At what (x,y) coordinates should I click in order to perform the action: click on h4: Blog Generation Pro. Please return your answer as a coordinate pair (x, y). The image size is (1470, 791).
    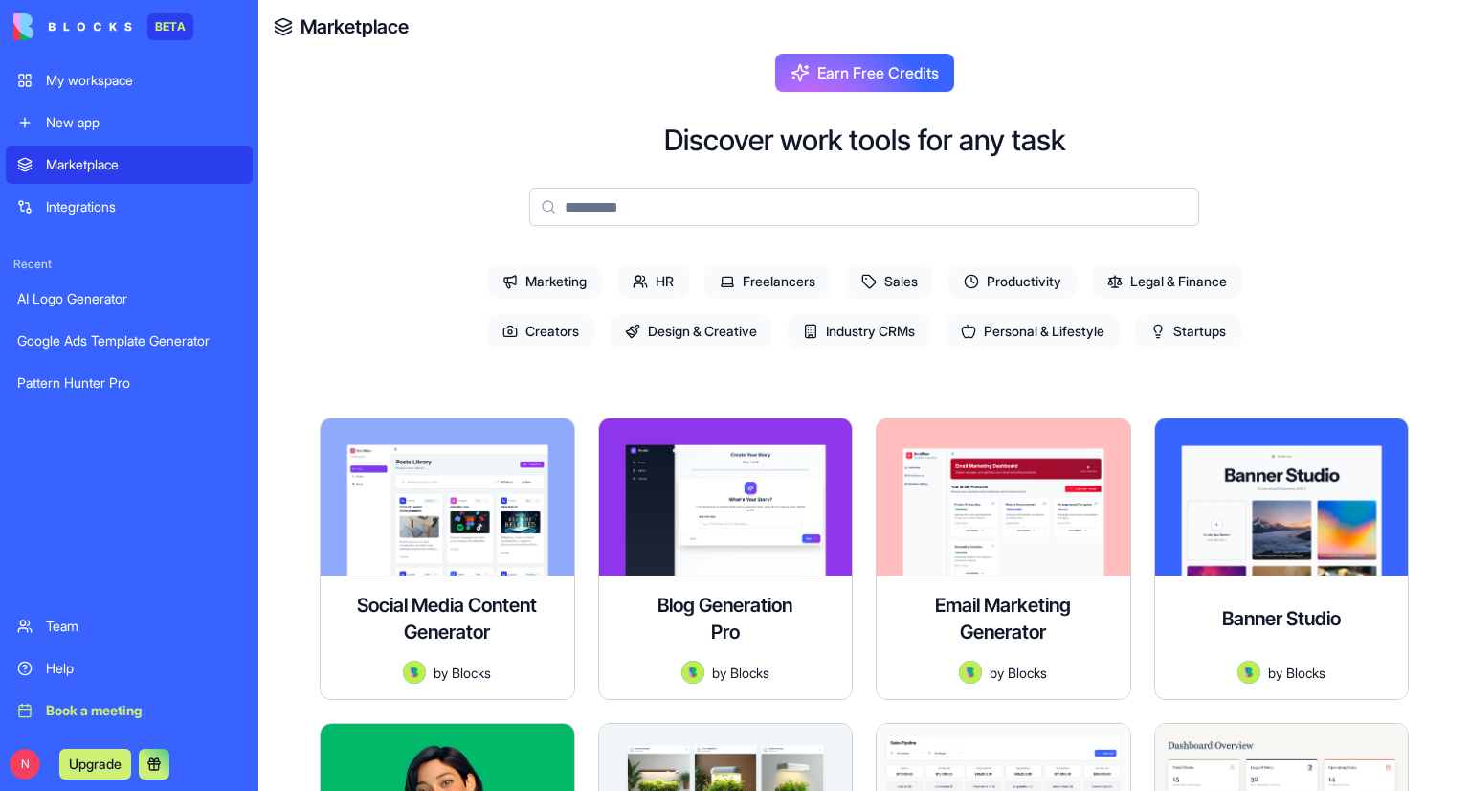
    Looking at the image, I should click on (726, 618).